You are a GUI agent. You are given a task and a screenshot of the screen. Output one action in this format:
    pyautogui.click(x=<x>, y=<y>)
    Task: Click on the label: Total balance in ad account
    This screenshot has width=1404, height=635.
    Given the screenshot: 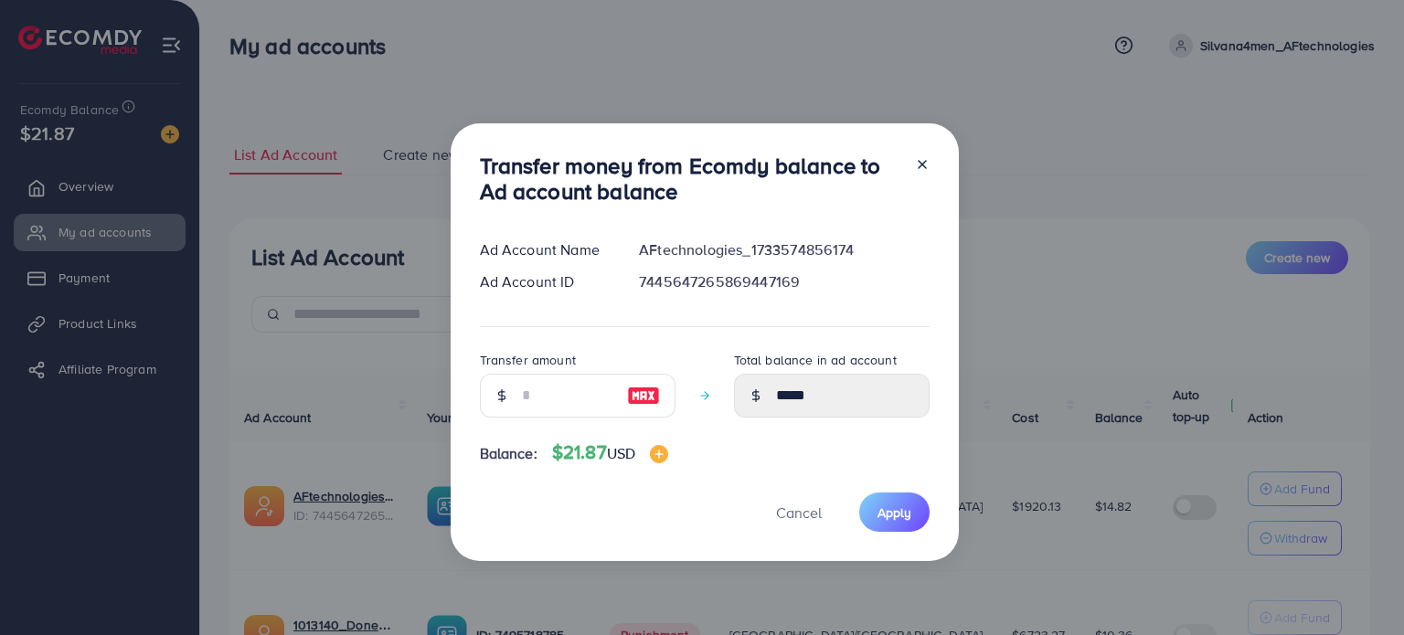 What is the action you would take?
    pyautogui.click(x=815, y=360)
    